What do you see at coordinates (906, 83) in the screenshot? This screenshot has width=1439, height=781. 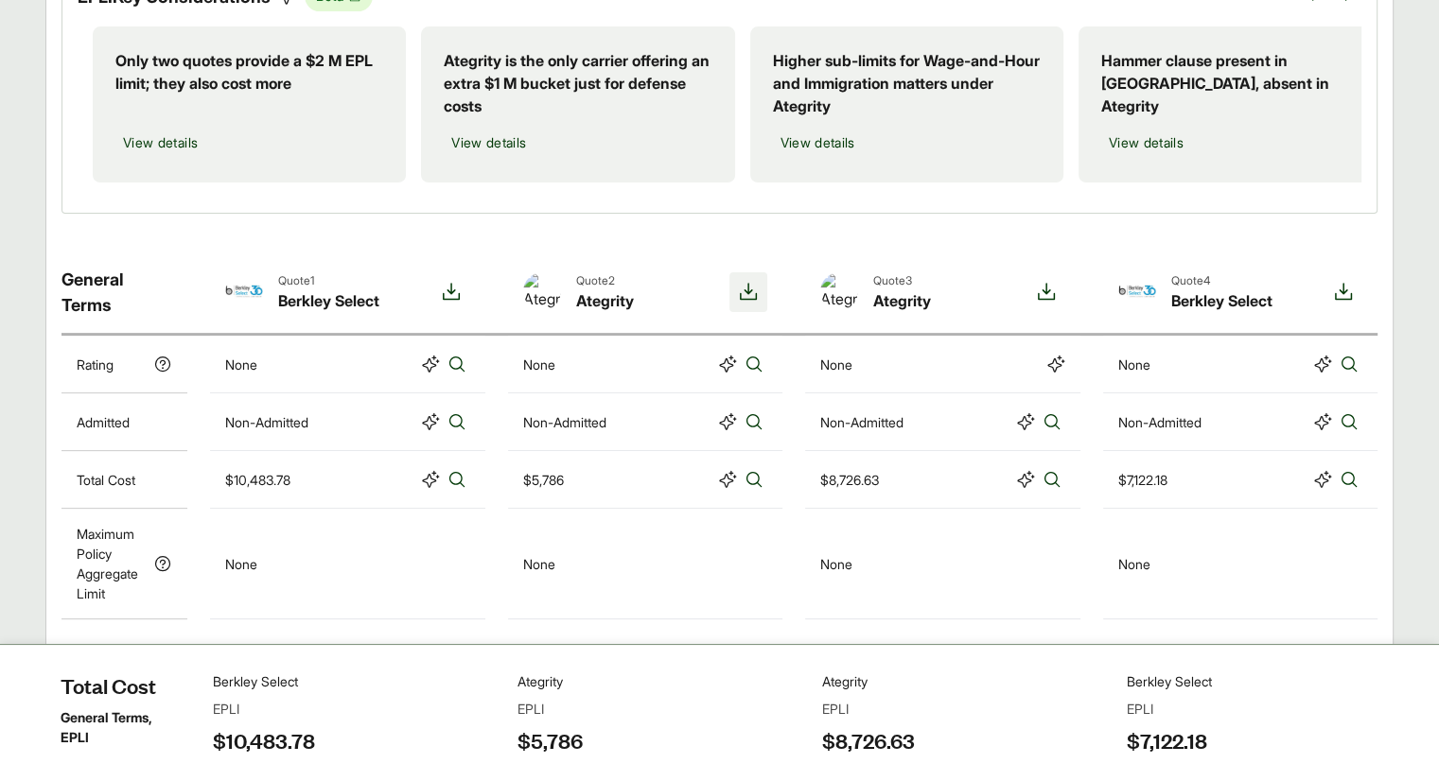 I see `p: Higher sub-limits for Wage-and-Hour and Immigration matters under Ategrity` at bounding box center [906, 83].